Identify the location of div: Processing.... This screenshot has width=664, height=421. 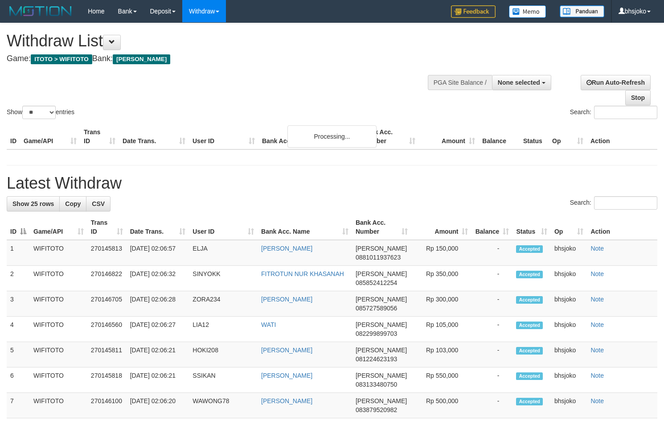
(332, 136).